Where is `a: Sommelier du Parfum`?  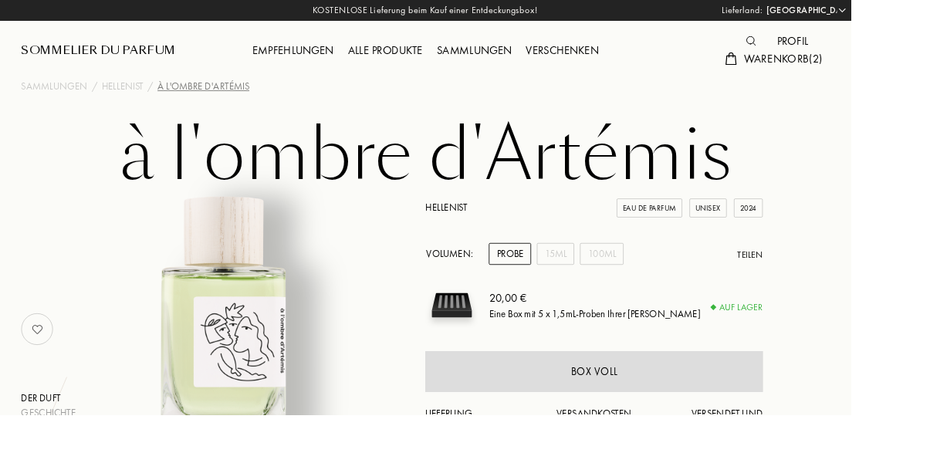
a: Sommelier du Parfum is located at coordinates (107, 56).